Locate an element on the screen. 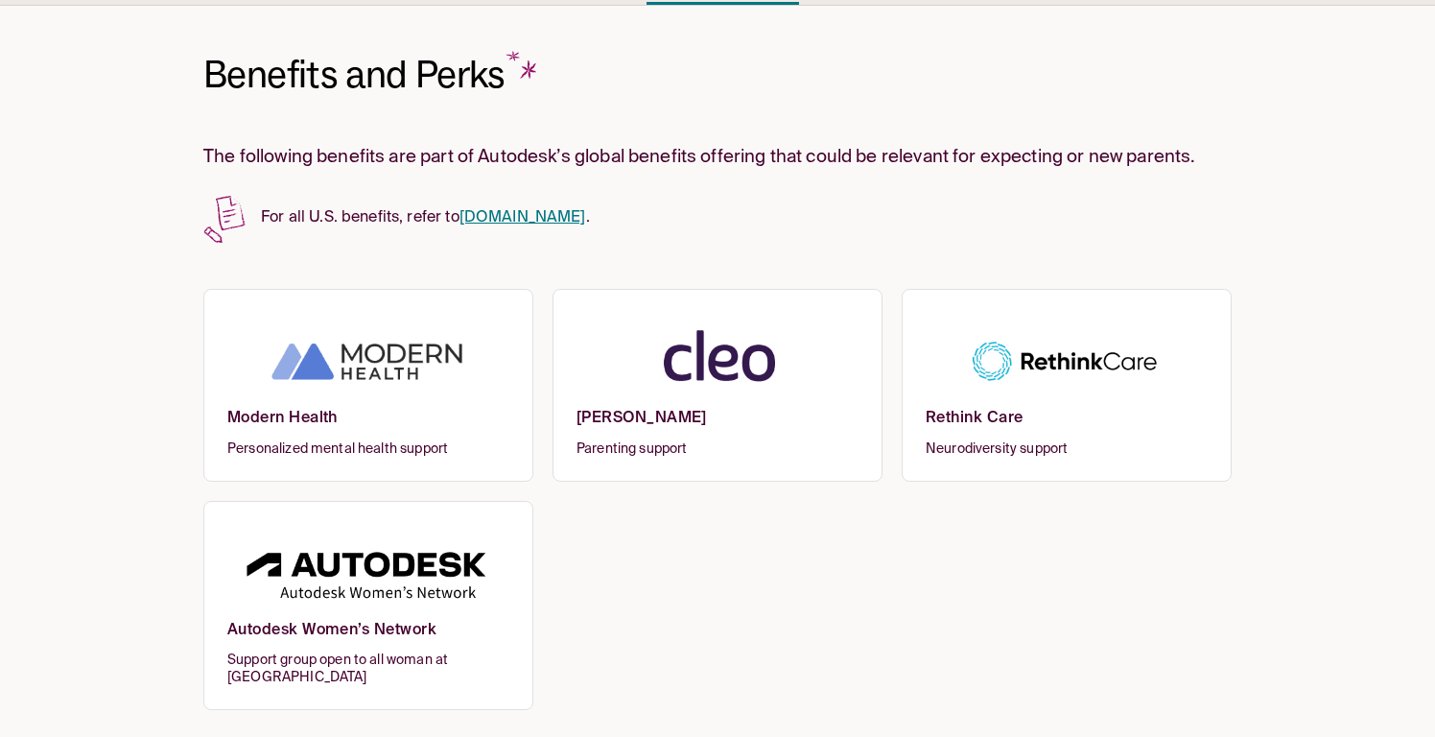 This screenshot has width=1435, height=737. p: For all U.S. benefits, refer to . is located at coordinates (718, 212).